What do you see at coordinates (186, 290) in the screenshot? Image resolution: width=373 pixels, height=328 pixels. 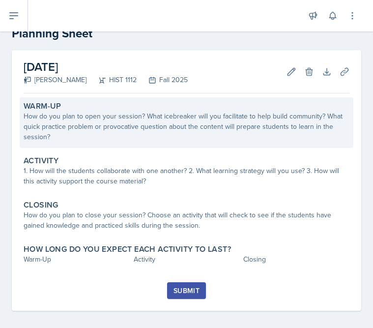 I see `div: Submit` at bounding box center [186, 290].